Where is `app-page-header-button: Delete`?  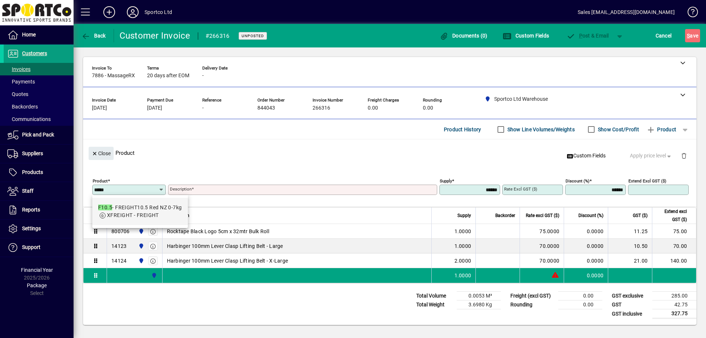 app-page-header-button: Delete is located at coordinates (684, 156).